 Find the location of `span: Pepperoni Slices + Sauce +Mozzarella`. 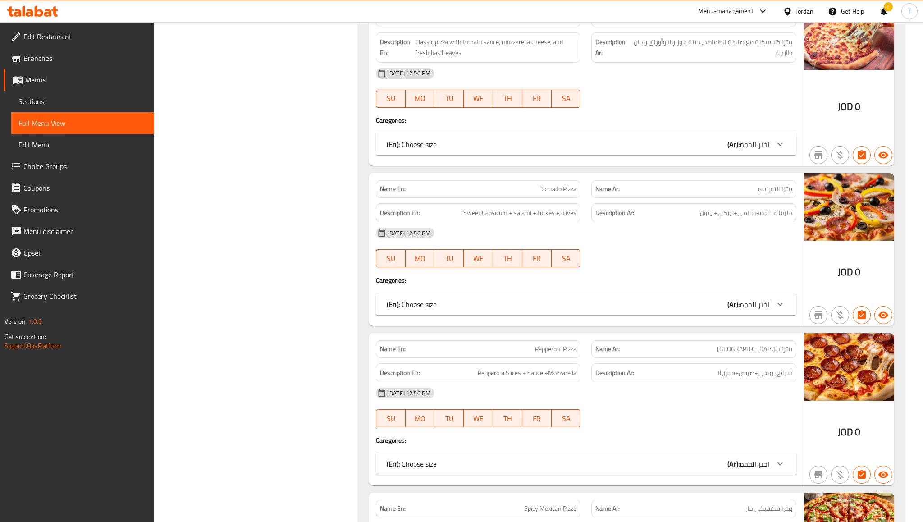

span: Pepperoni Slices + Sauce +Mozzarella is located at coordinates (527, 373).